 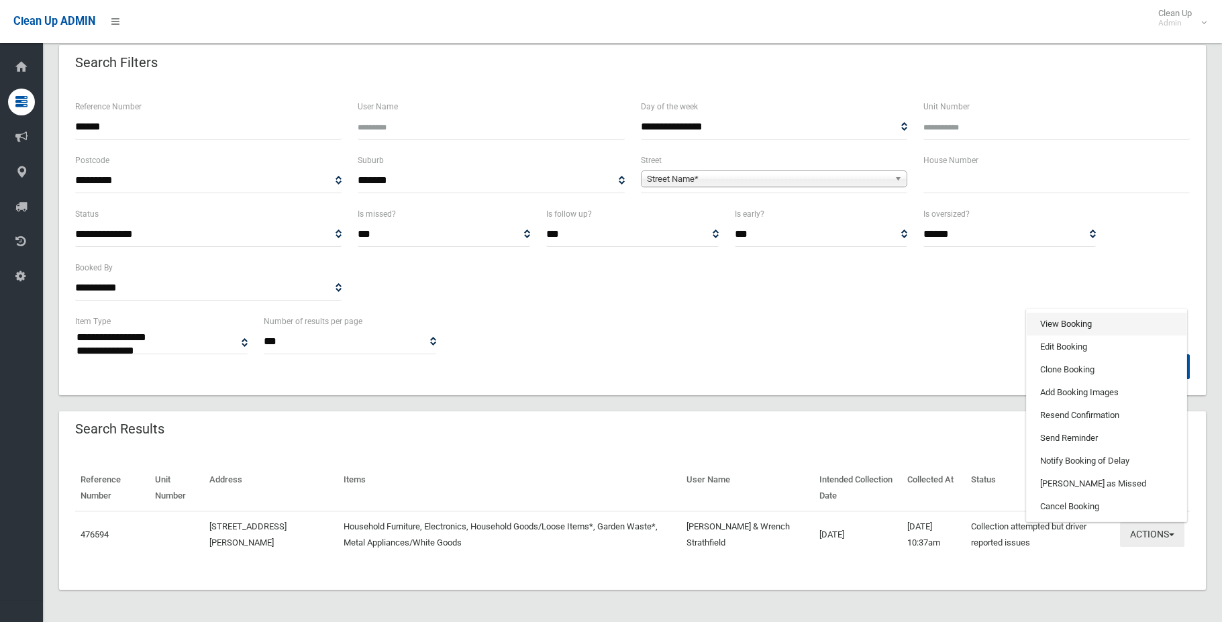 What do you see at coordinates (1107, 324) in the screenshot?
I see `a: View Booking` at bounding box center [1107, 324].